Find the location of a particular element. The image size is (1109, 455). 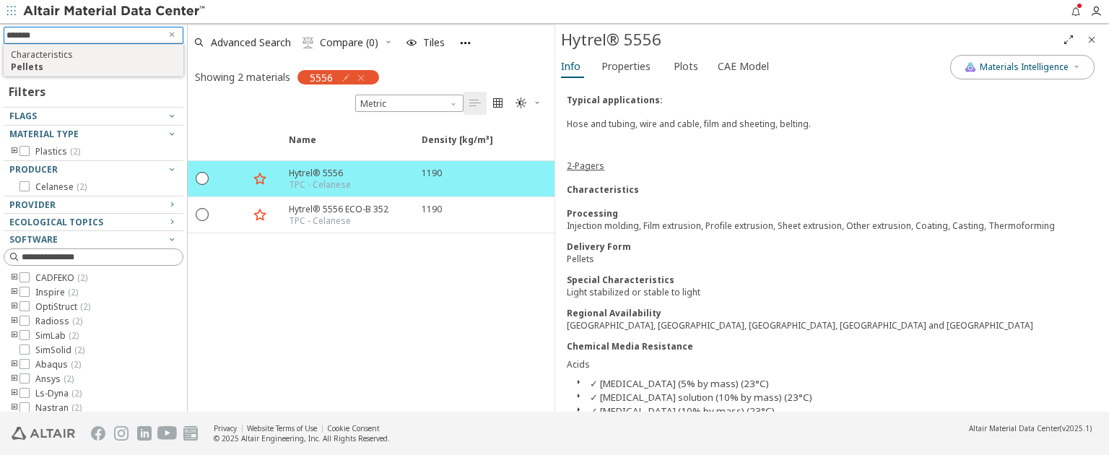

span: Producer is located at coordinates (33, 169).